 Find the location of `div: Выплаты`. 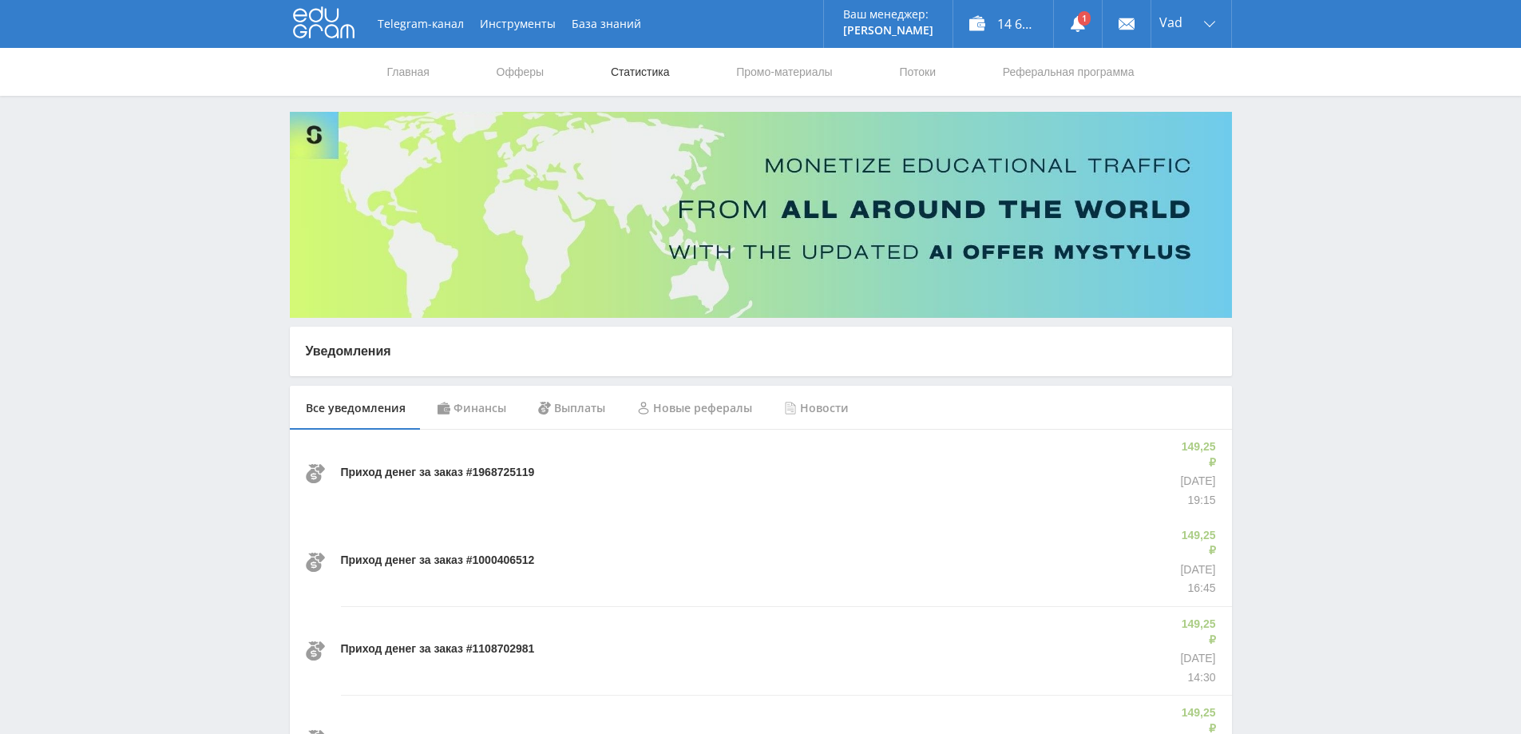

div: Выплаты is located at coordinates (572, 408).